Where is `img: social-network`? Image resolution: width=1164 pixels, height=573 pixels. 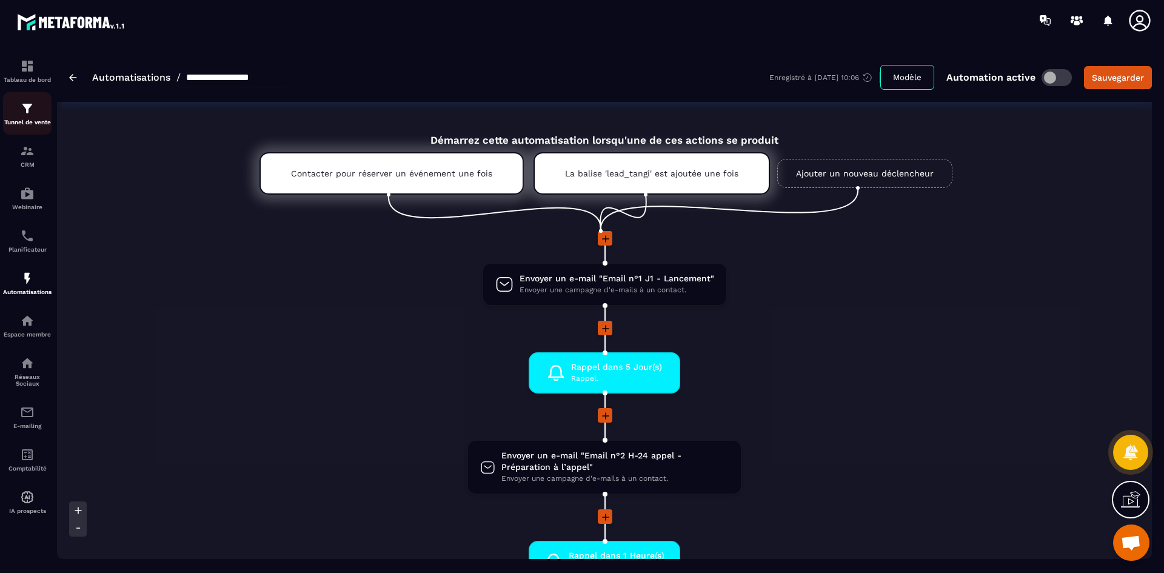 img: social-network is located at coordinates (27, 363).